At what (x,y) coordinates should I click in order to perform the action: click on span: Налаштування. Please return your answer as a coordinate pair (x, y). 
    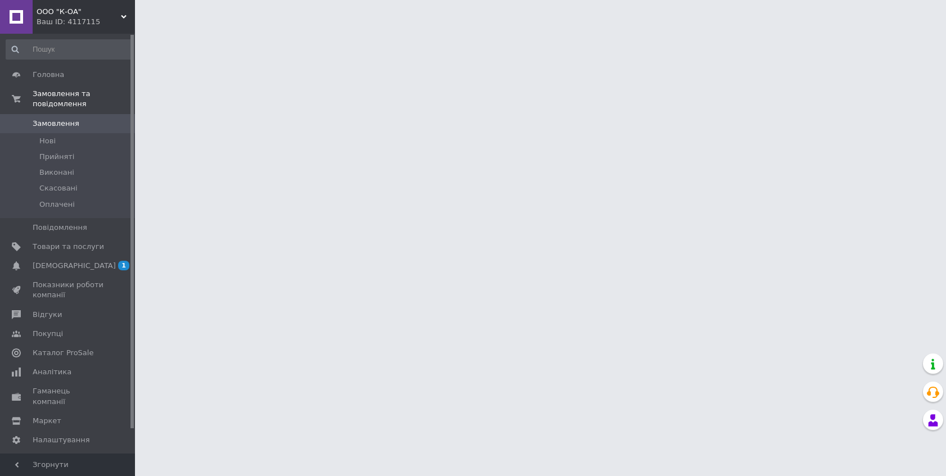
    Looking at the image, I should click on (61, 440).